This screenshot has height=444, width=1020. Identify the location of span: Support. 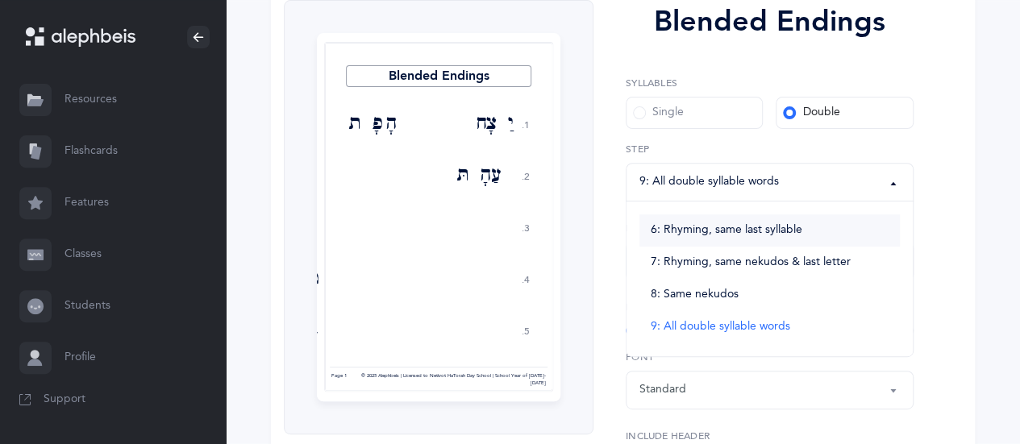
(64, 400).